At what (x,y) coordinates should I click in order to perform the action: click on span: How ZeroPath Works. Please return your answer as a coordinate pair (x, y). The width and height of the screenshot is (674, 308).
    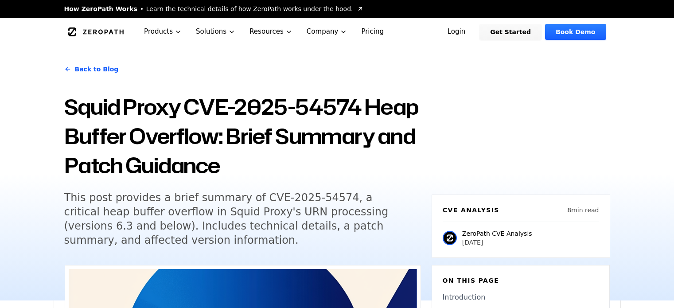
    Looking at the image, I should click on (101, 9).